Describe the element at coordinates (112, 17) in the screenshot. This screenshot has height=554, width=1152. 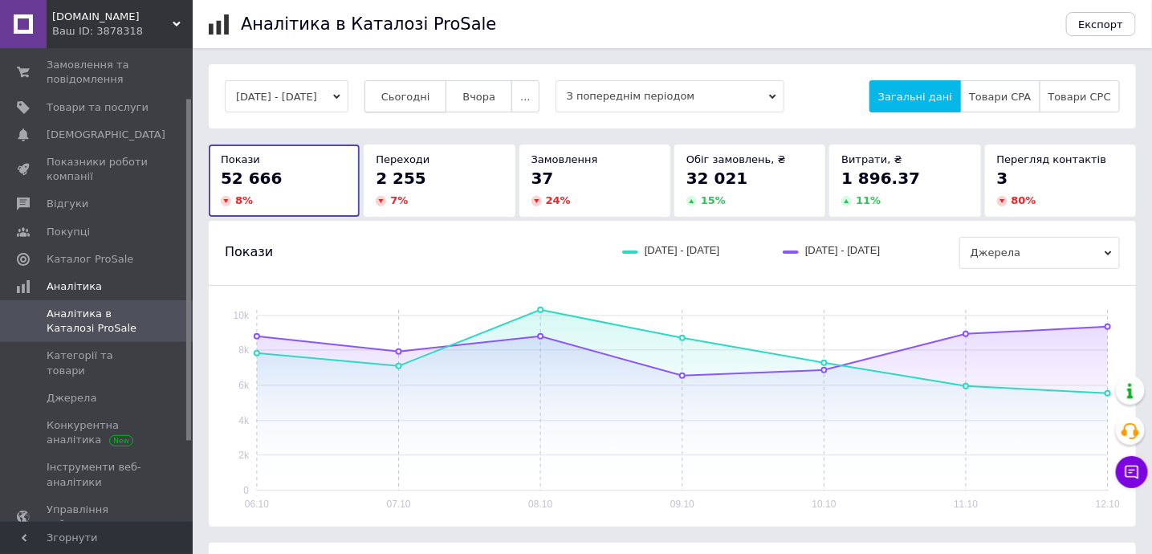
I see `span: BitesFish.online` at that location.